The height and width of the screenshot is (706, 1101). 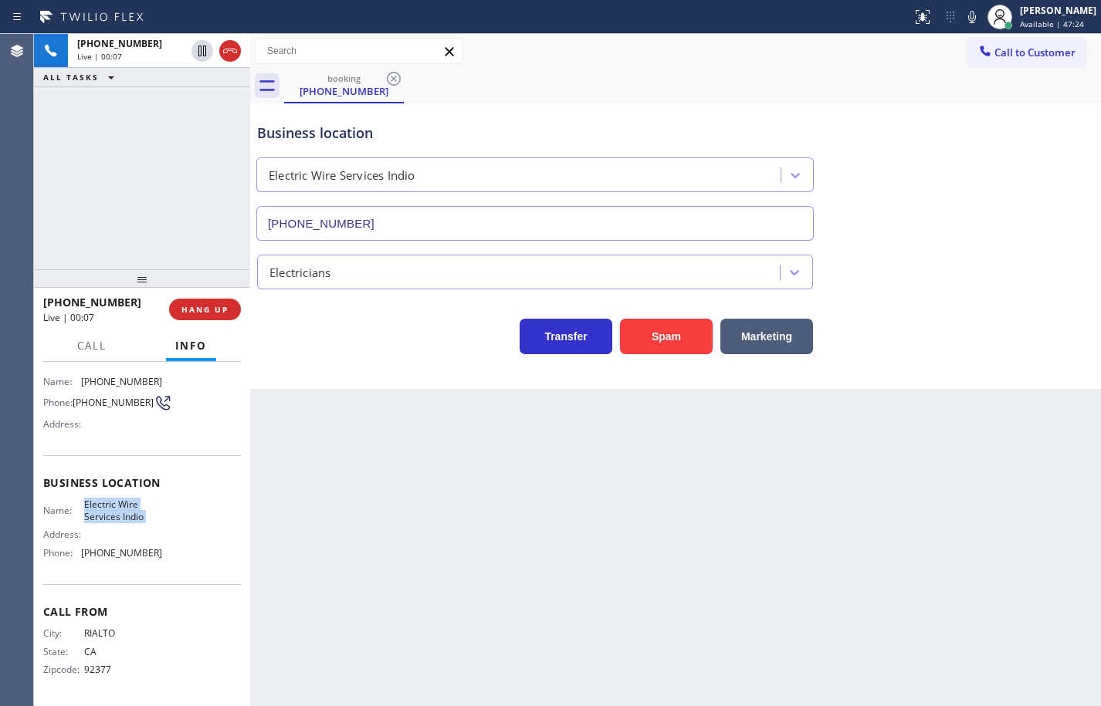 I want to click on div: Business location, so click(x=535, y=133).